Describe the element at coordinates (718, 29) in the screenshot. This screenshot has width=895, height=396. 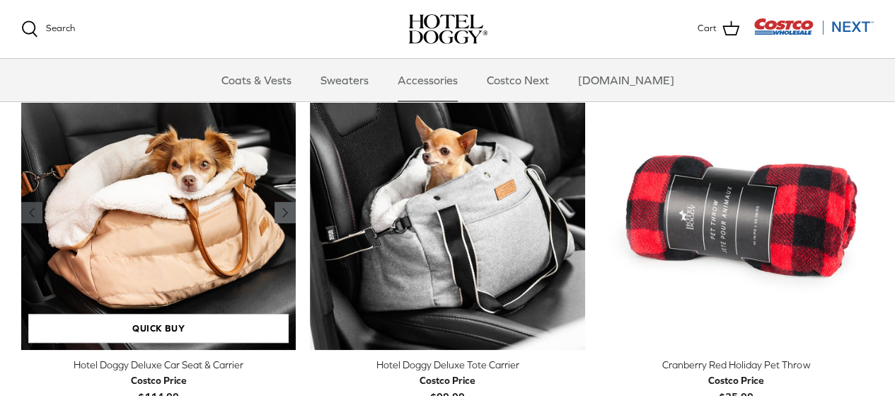
I see `a: Cart` at that location.